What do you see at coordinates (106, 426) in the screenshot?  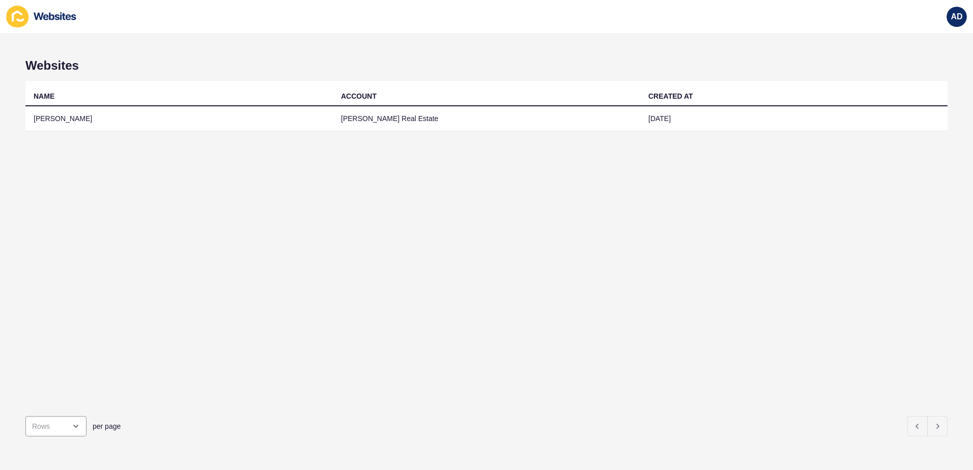 I see `span: per page` at bounding box center [106, 426].